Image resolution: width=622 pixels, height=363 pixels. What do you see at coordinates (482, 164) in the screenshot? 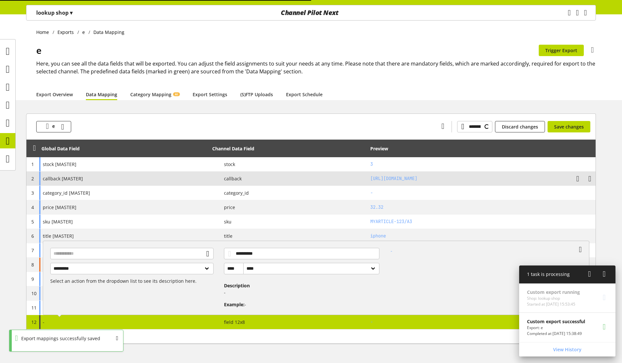
I see `h2: 3` at bounding box center [482, 164].